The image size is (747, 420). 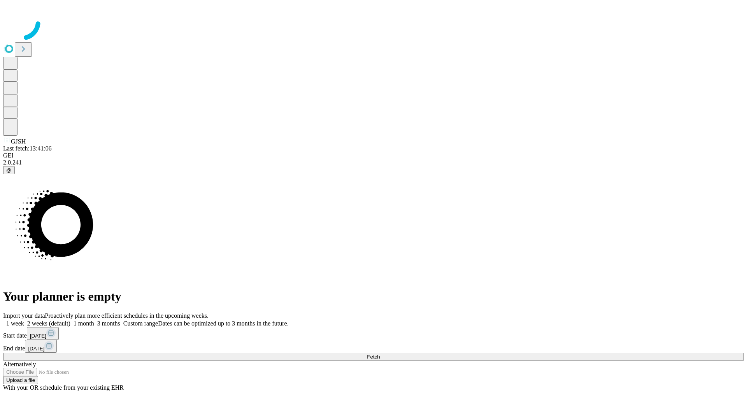 I want to click on h1: Your planner is empty, so click(x=374, y=297).